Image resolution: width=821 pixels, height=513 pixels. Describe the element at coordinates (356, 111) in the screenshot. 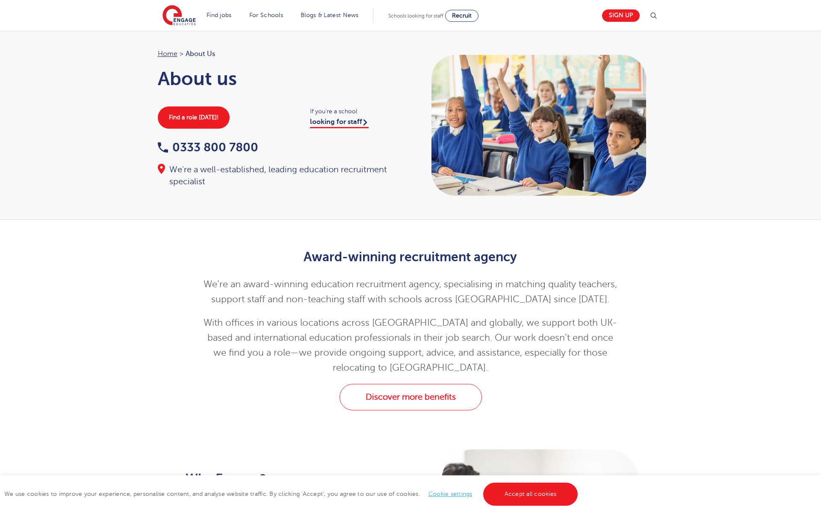

I see `span: If you're a school` at that location.